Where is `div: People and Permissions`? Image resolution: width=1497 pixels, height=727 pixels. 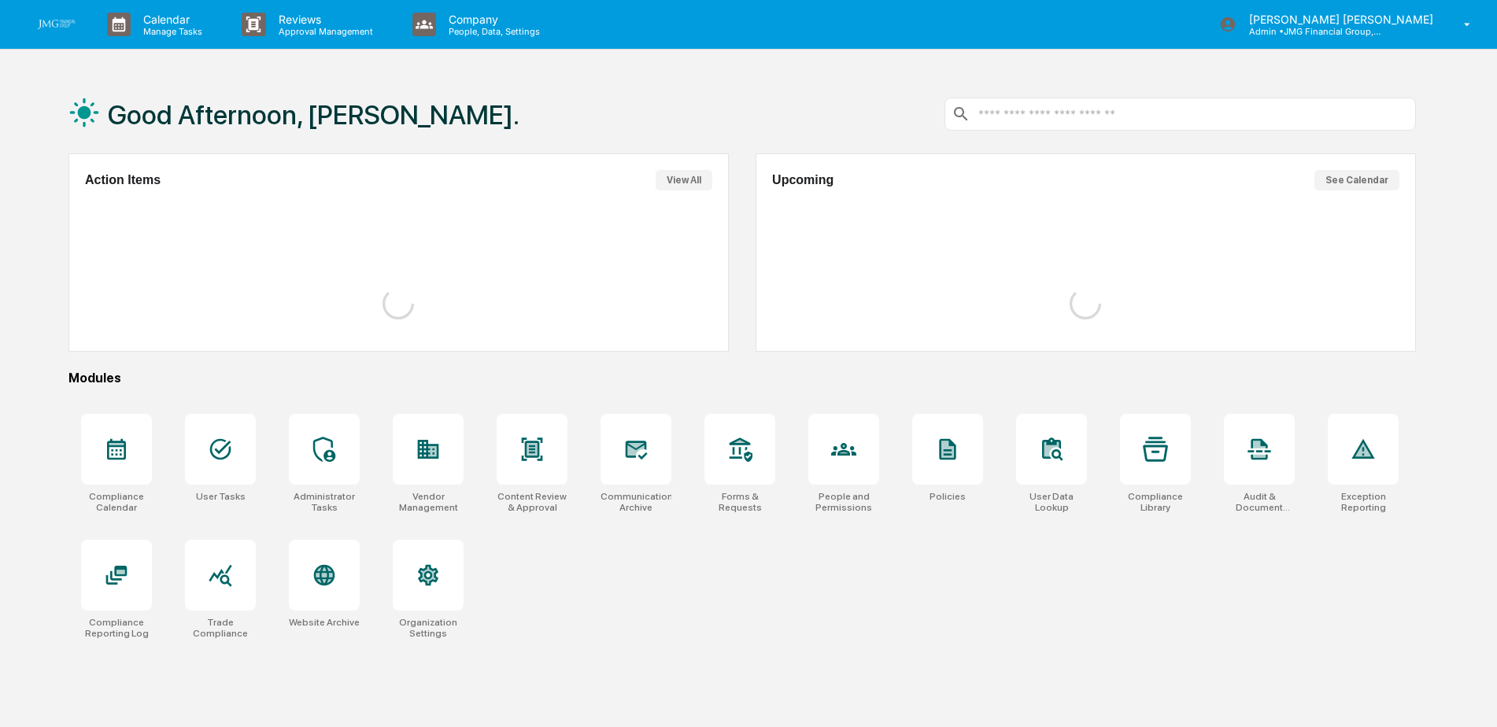
div: People and Permissions is located at coordinates (844, 502).